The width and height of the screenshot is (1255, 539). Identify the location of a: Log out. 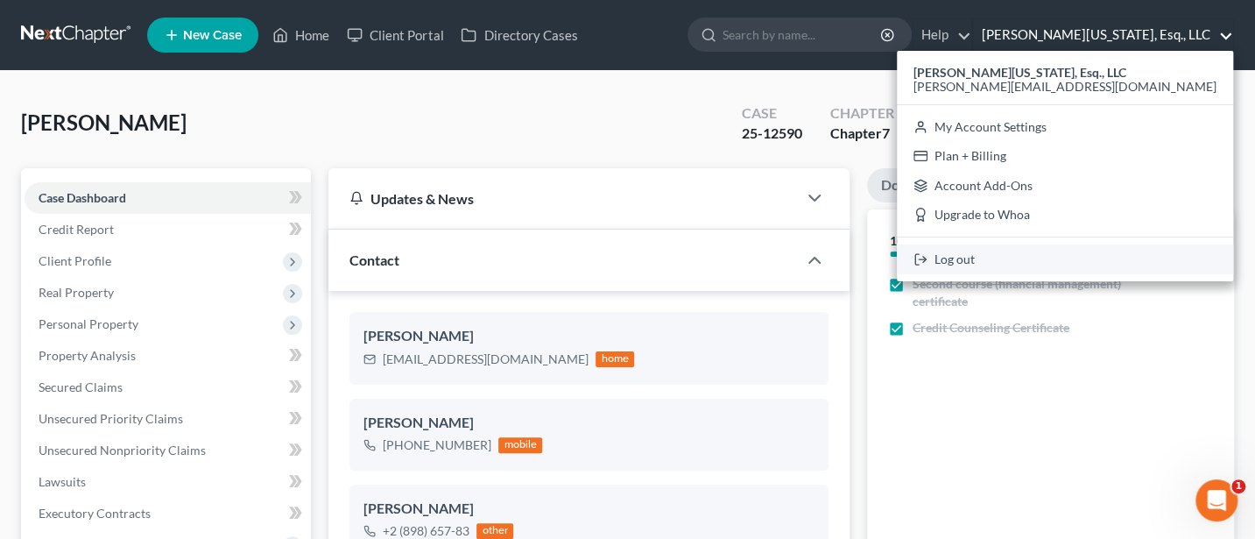
(1065, 259).